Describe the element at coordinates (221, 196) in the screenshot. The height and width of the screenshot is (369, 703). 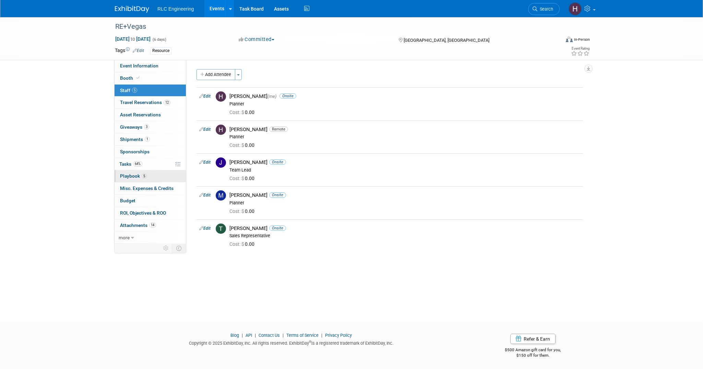
I see `img: M.jpg` at that location.